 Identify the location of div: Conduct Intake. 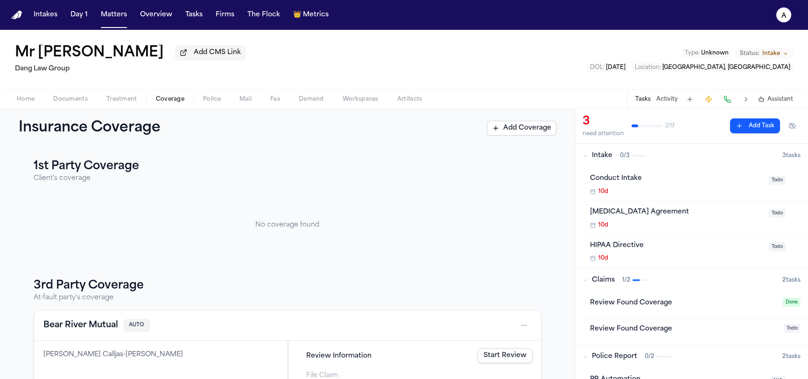
(676, 179).